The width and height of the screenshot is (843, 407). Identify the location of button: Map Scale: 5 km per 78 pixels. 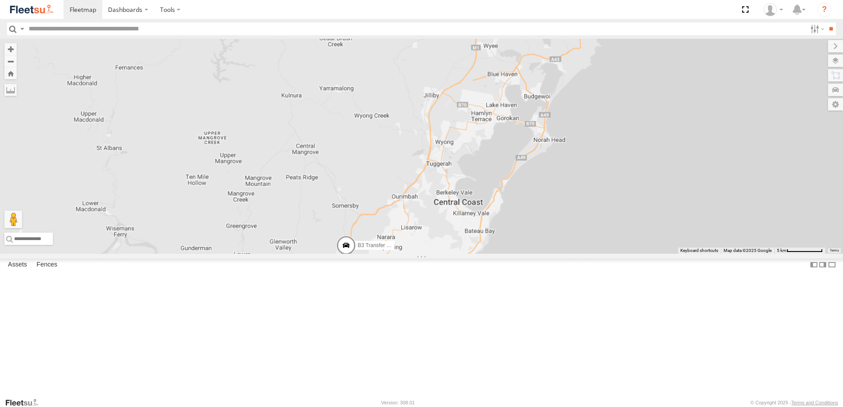
(800, 251).